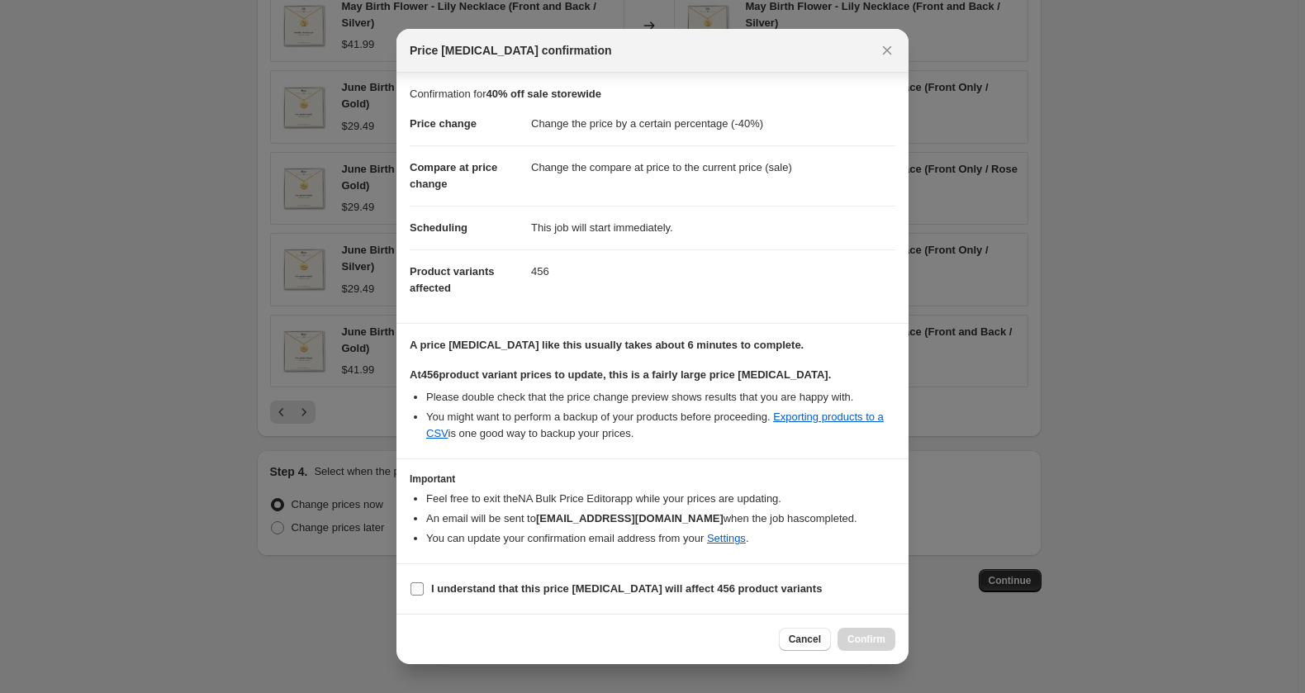 Image resolution: width=1305 pixels, height=693 pixels. I want to click on li: You can update your confirmation email address from your ., so click(661, 539).